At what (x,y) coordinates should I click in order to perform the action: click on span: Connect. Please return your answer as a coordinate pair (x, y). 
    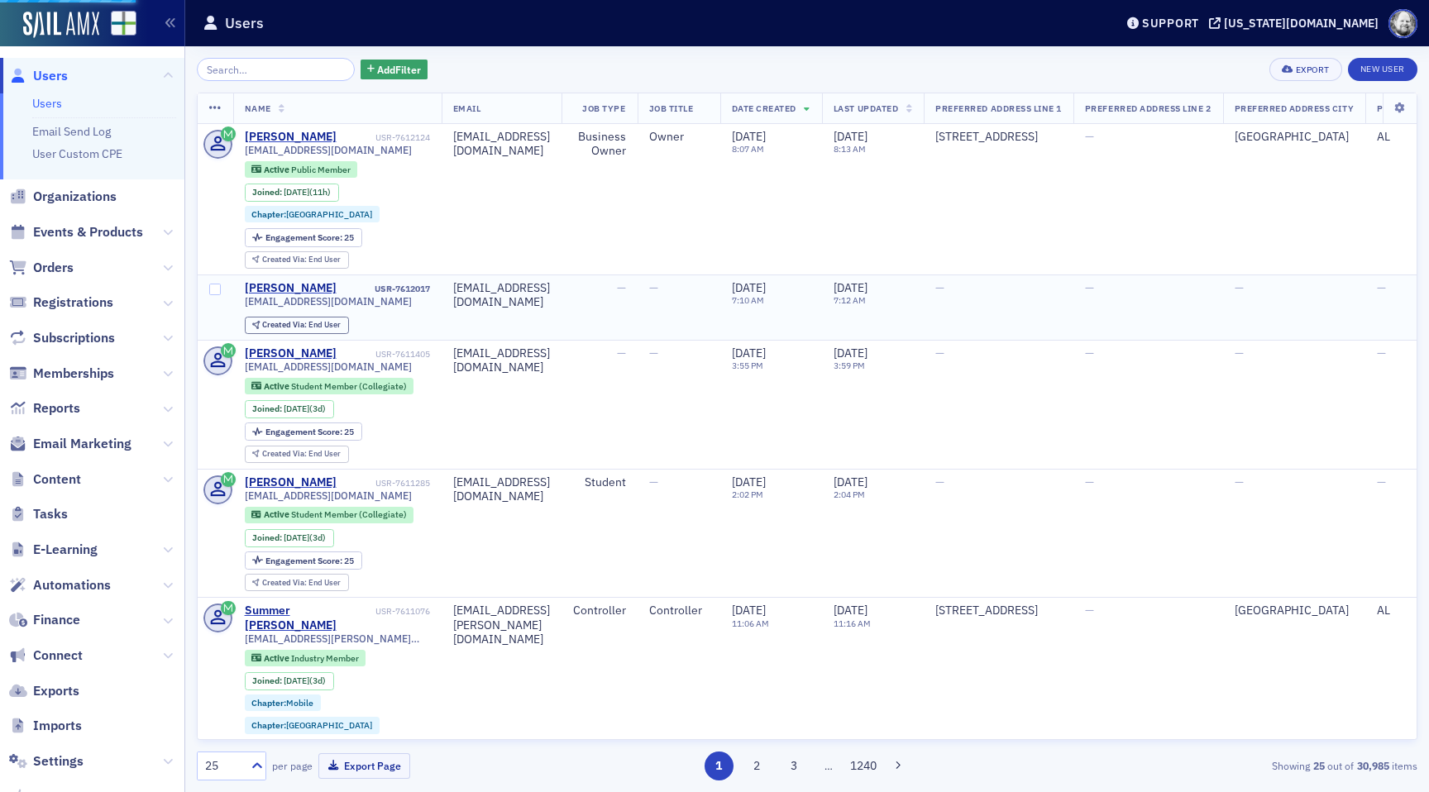
    Looking at the image, I should click on (58, 656).